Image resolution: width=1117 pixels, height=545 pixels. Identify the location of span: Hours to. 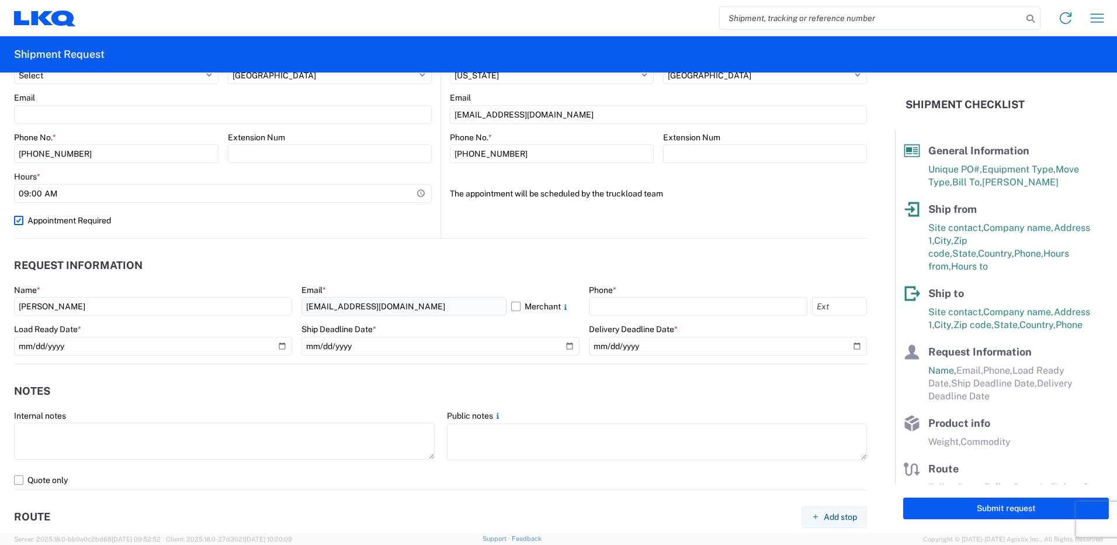
(969, 266).